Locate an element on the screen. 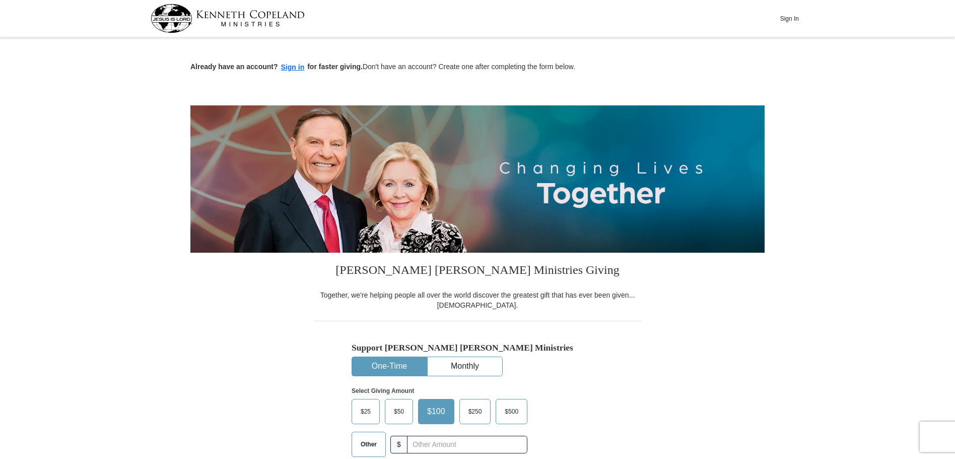  strong: Already have an account? for faster giving. is located at coordinates (277, 67).